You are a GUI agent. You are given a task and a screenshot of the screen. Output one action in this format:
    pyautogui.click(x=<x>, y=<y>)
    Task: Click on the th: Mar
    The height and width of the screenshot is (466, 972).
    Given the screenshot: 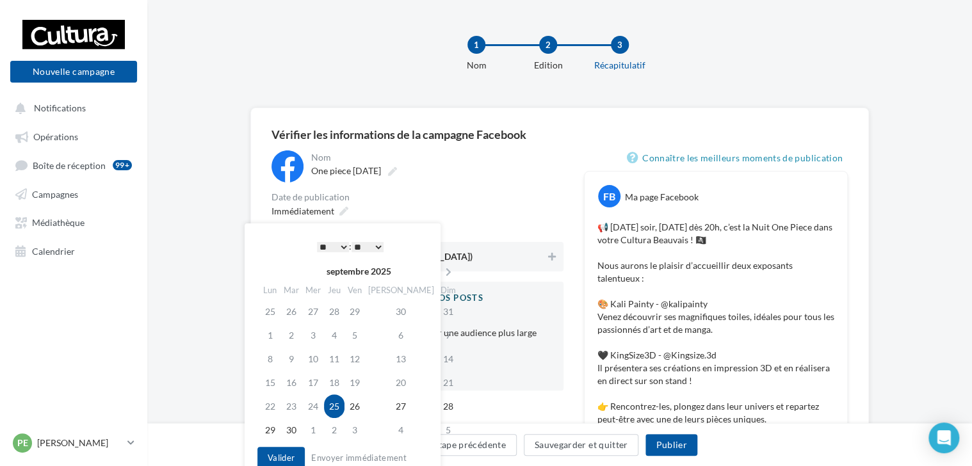 What is the action you would take?
    pyautogui.click(x=291, y=290)
    